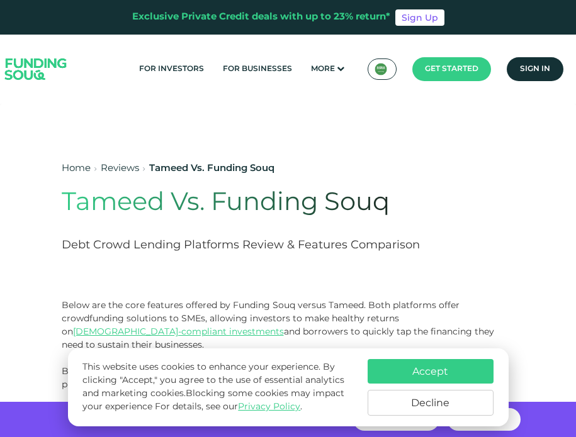 Image resolution: width=576 pixels, height=437 pixels. Describe the element at coordinates (213, 400) in the screenshot. I see `span: Blocking some cookies may impact your experience` at that location.